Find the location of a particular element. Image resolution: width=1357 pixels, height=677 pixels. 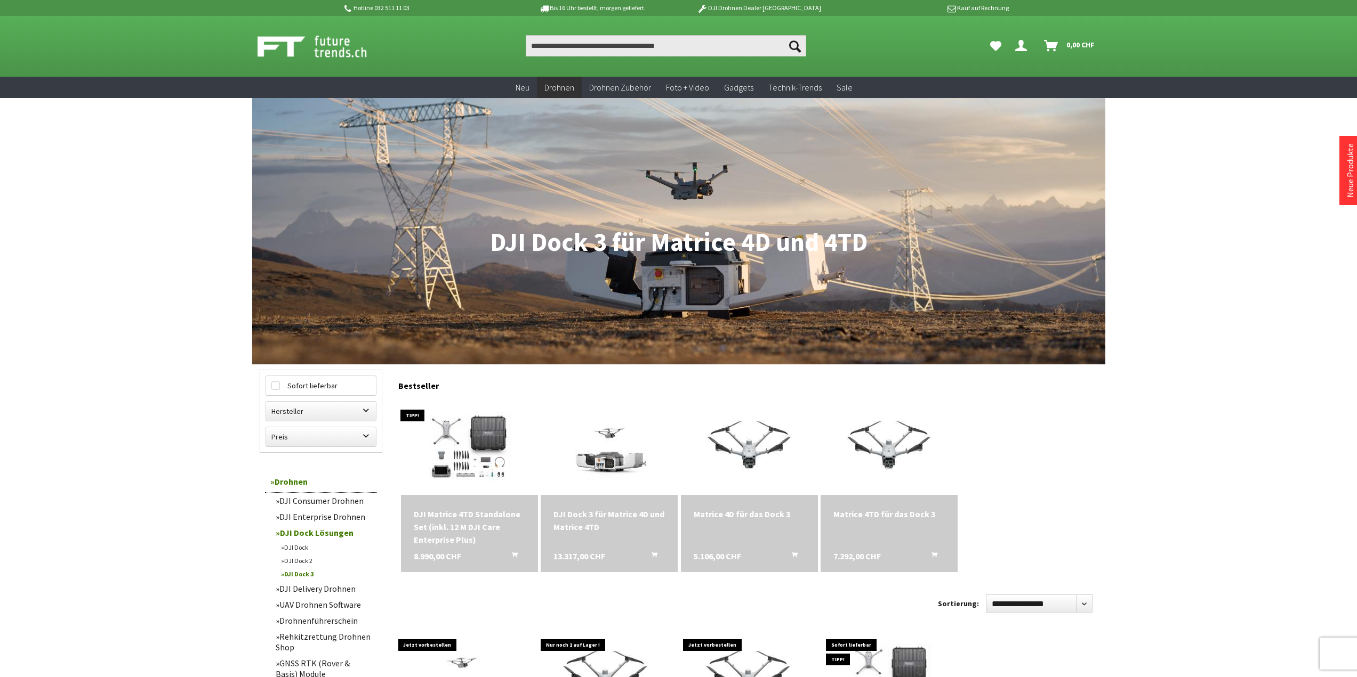

p: Hotline 032 511 11 03 is located at coordinates (426, 8).